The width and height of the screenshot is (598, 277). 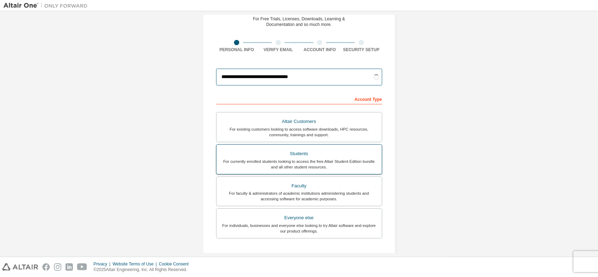 What do you see at coordinates (82, 267) in the screenshot?
I see `img: youtube.svg` at bounding box center [82, 267].